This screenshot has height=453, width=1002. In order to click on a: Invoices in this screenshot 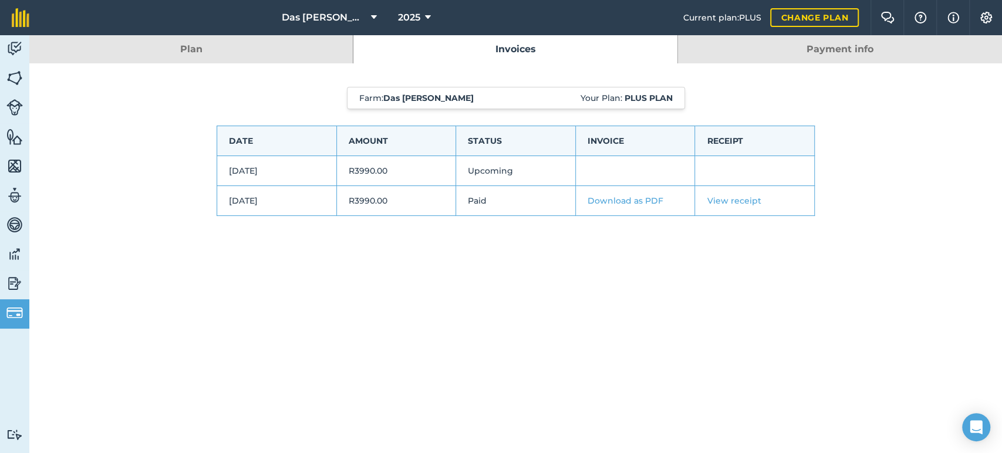, I will do `click(515, 49)`.